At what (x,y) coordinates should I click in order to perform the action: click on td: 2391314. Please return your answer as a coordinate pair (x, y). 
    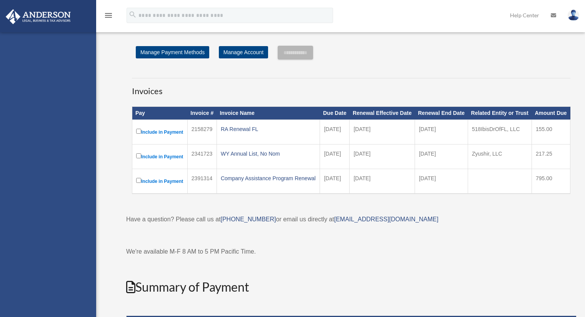
    Looking at the image, I should click on (202, 181).